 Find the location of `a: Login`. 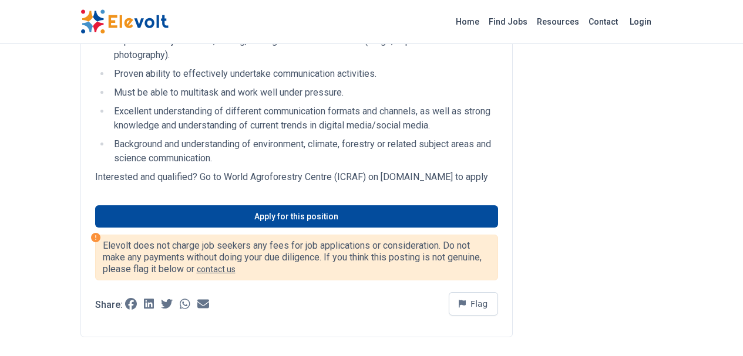

a: Login is located at coordinates (640, 22).